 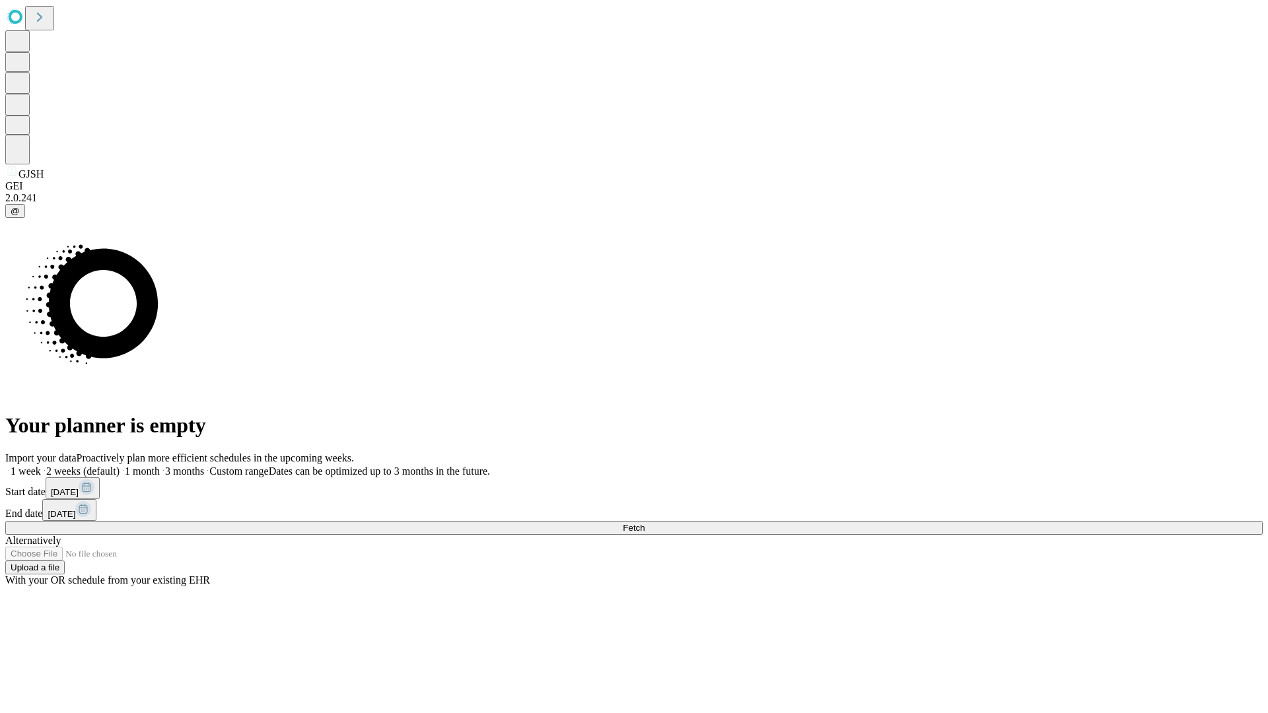 What do you see at coordinates (35, 567) in the screenshot?
I see `button: Upload a file` at bounding box center [35, 567].